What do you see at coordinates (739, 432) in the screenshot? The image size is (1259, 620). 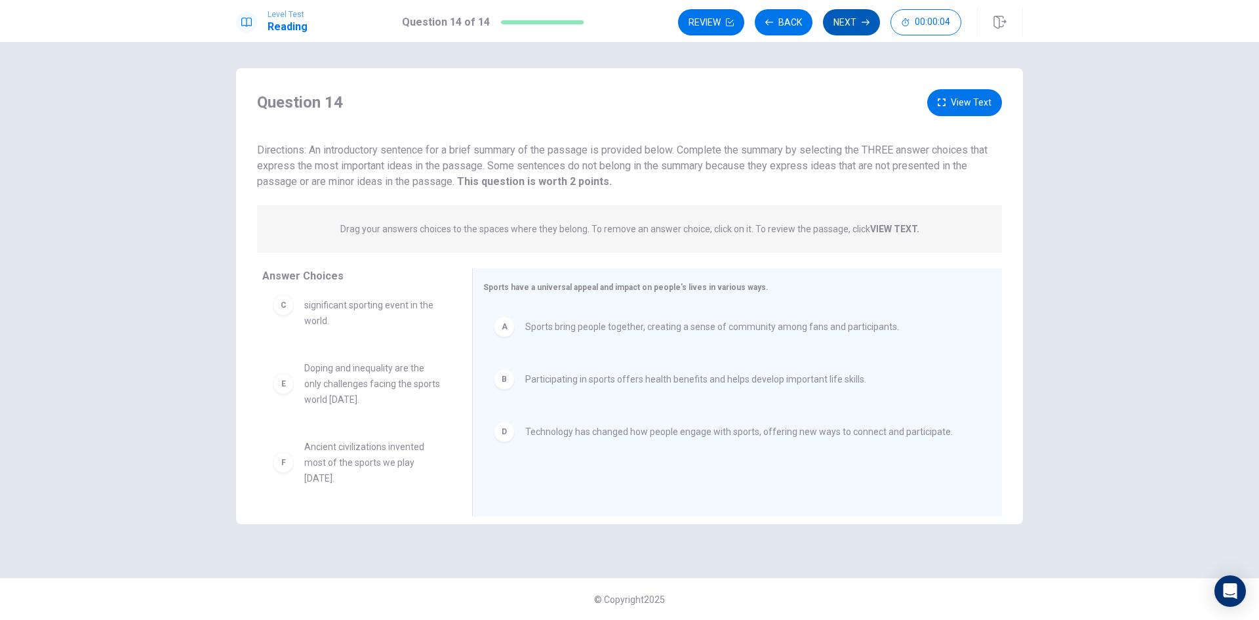 I see `span: Technology has changed how people engage with sports, offering new ways to connect and participate.` at bounding box center [739, 432].